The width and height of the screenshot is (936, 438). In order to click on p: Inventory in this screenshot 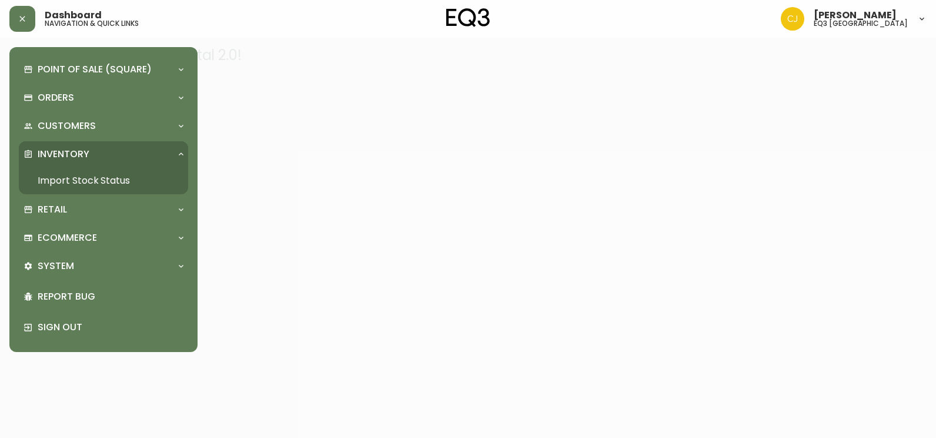, I will do `click(64, 154)`.